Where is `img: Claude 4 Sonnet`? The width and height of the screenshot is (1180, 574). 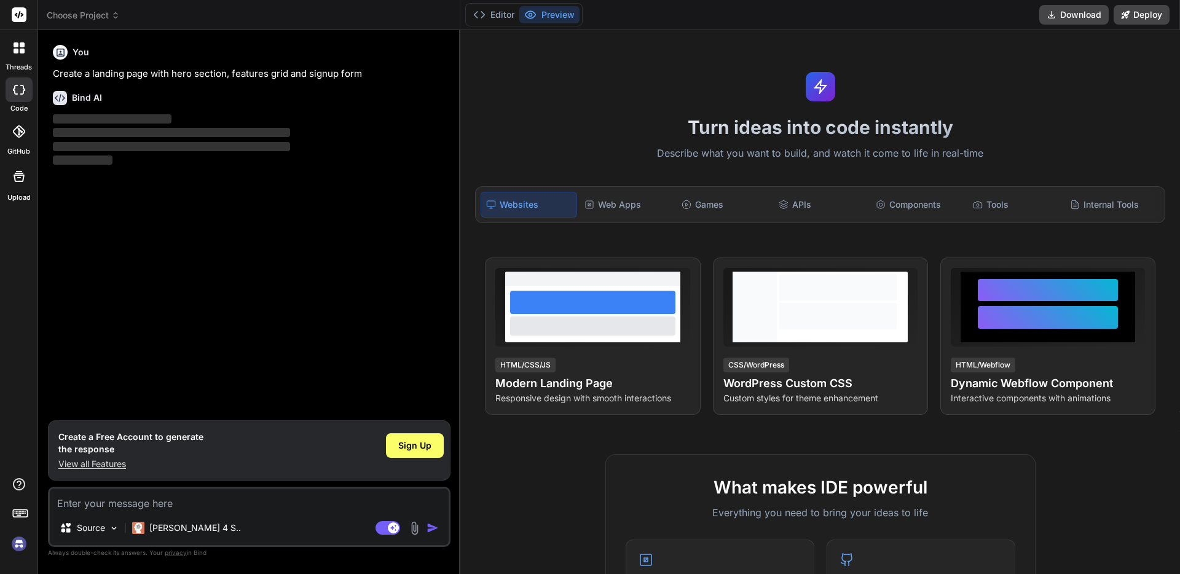
img: Claude 4 Sonnet is located at coordinates (138, 528).